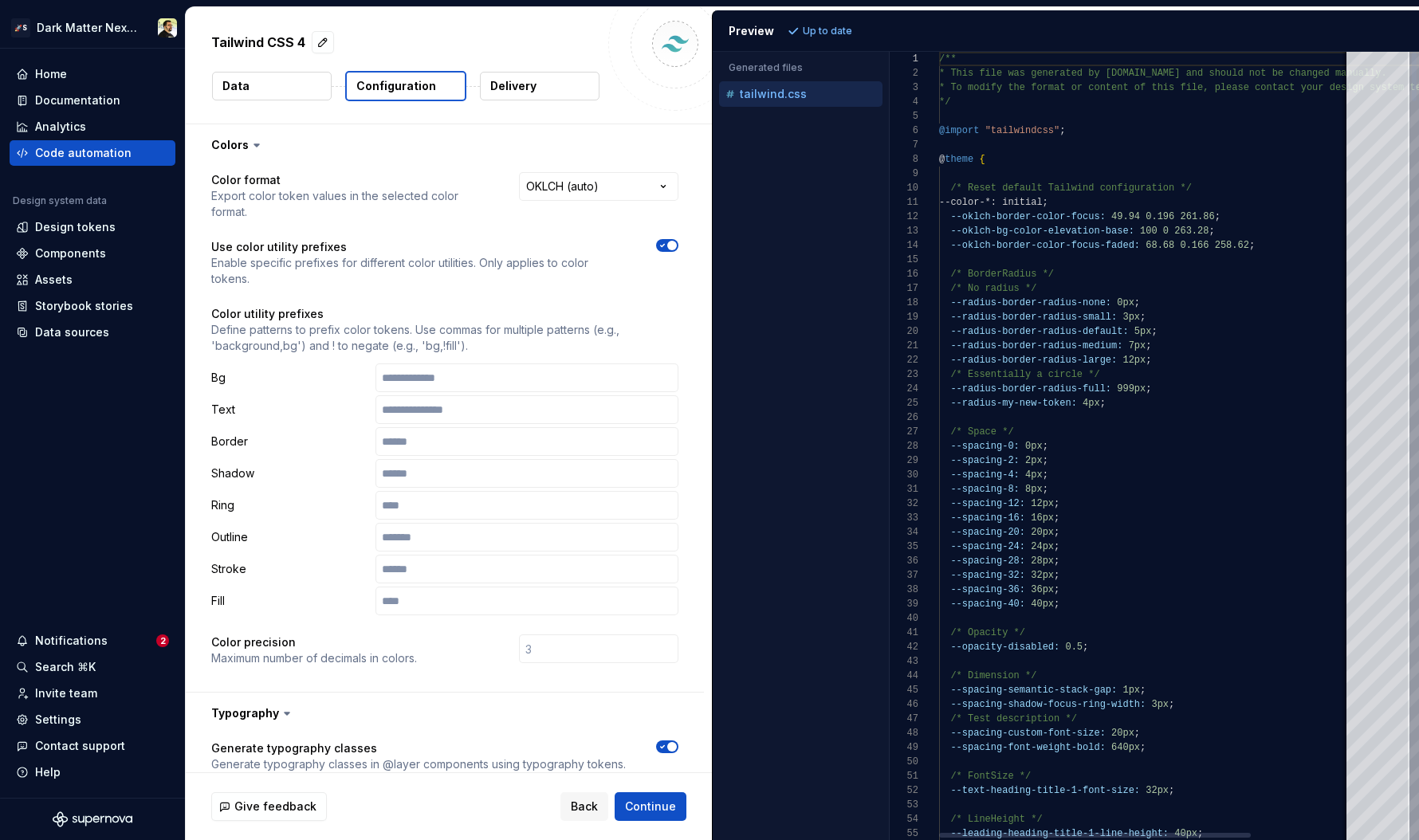 The height and width of the screenshot is (840, 1419). Describe the element at coordinates (904, 116) in the screenshot. I see `div: 5` at that location.